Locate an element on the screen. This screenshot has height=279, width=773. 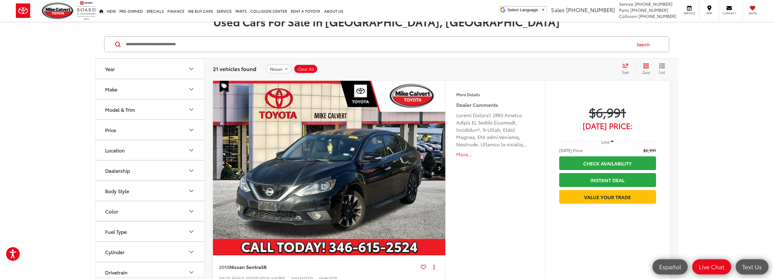
span: Less is located at coordinates (606, 142).